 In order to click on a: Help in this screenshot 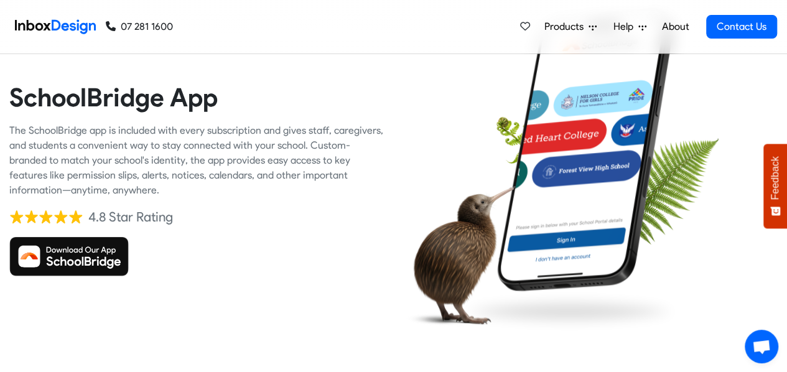, I will do `click(629, 27)`.